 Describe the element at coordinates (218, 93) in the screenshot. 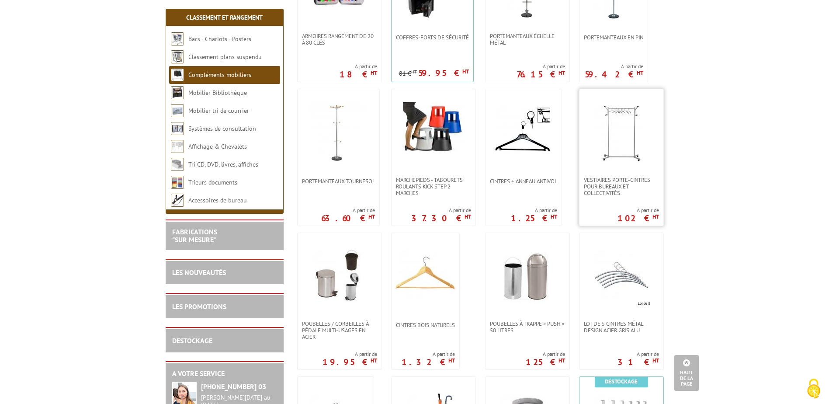

I see `a: Mobilier Bibliothèque` at that location.